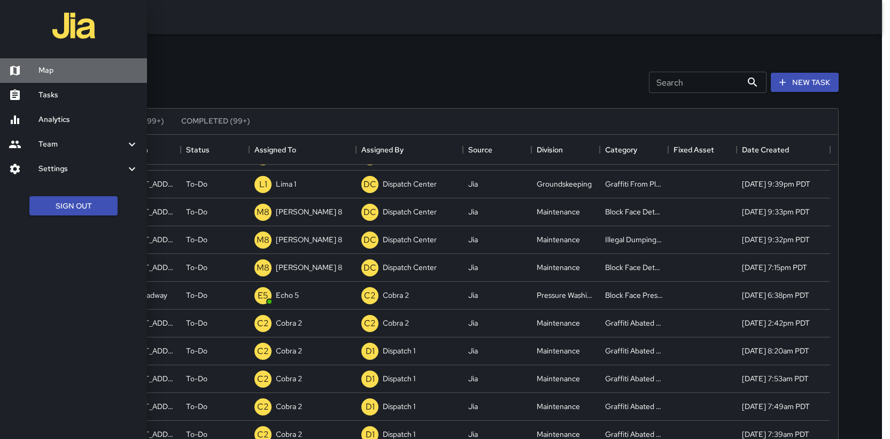 This screenshot has height=439, width=890. I want to click on h6: Analytics, so click(88, 120).